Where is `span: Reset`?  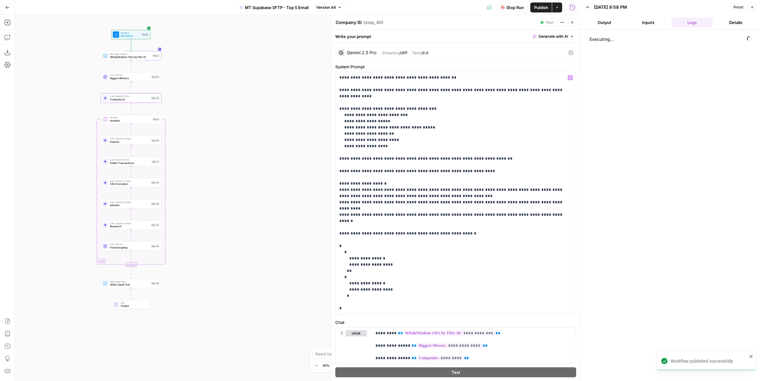
span: Reset is located at coordinates (739, 7).